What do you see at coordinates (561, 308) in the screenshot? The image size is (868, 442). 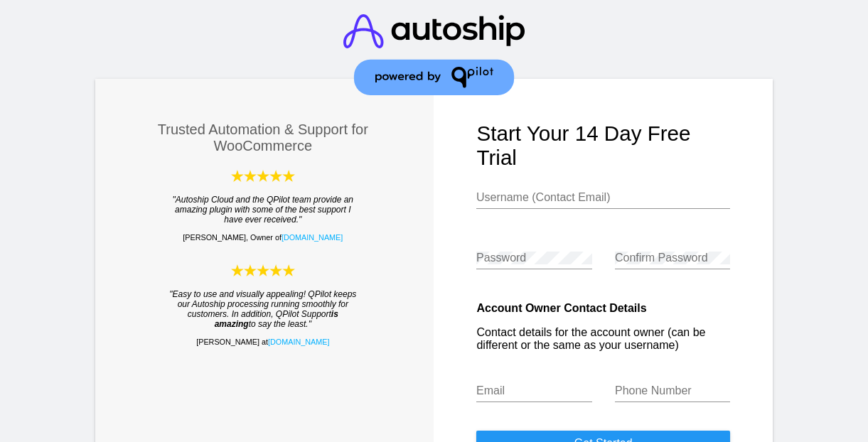 I see `strong: Account Owner Contact Details` at bounding box center [561, 308].